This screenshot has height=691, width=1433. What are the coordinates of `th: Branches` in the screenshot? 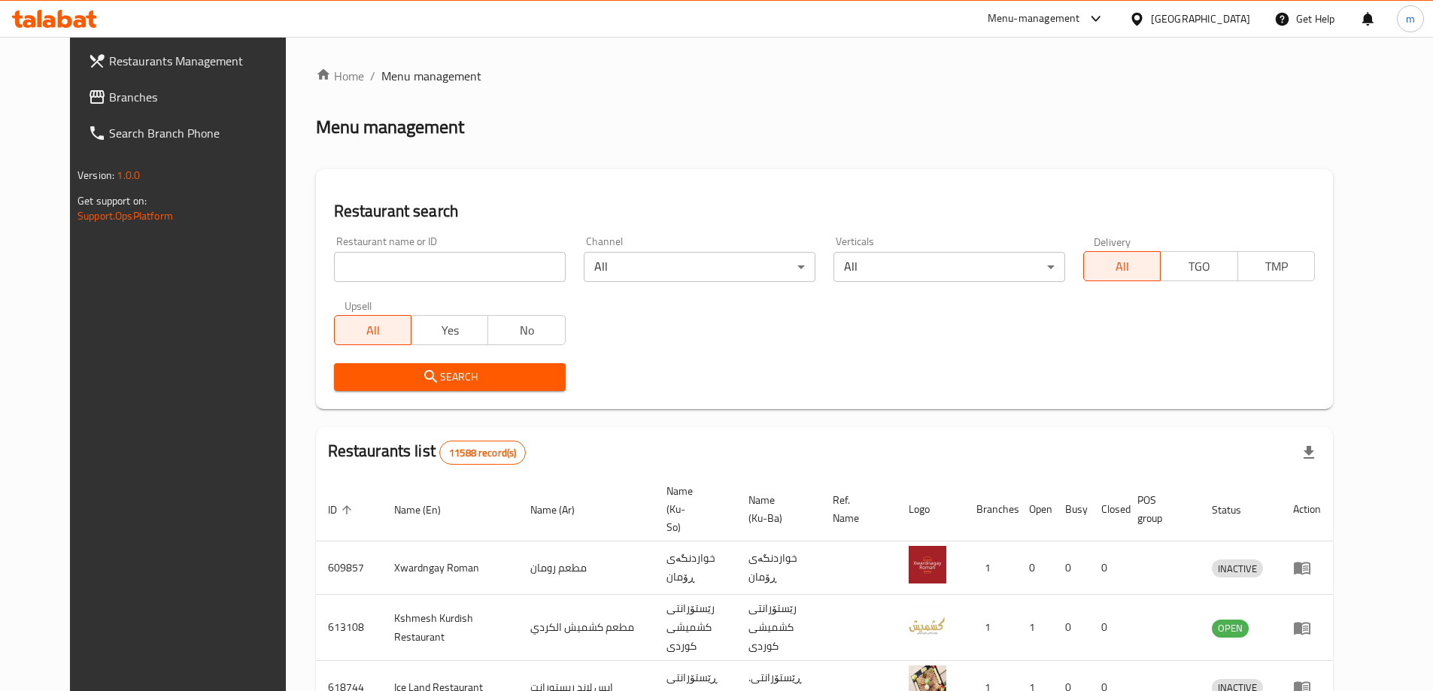 It's located at (991, 509).